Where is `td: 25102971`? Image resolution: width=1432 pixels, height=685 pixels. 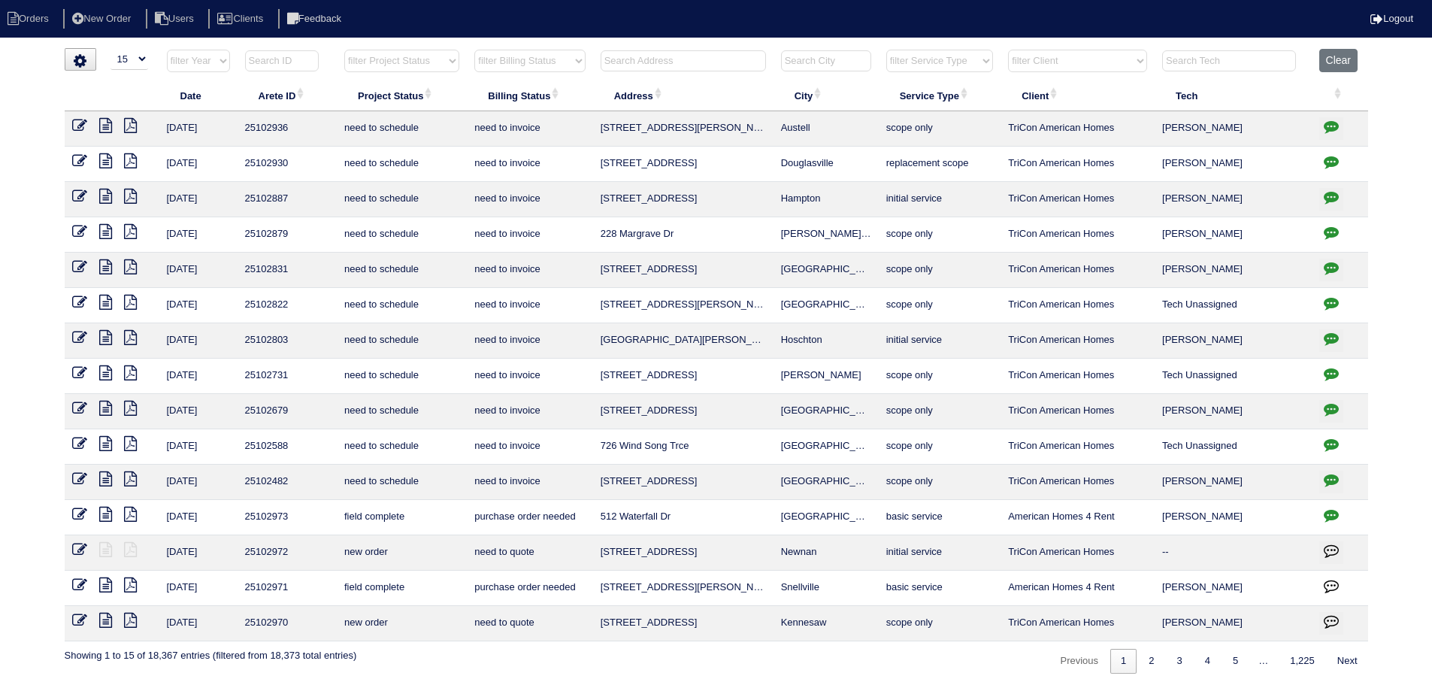
td: 25102971 is located at coordinates (287, 588).